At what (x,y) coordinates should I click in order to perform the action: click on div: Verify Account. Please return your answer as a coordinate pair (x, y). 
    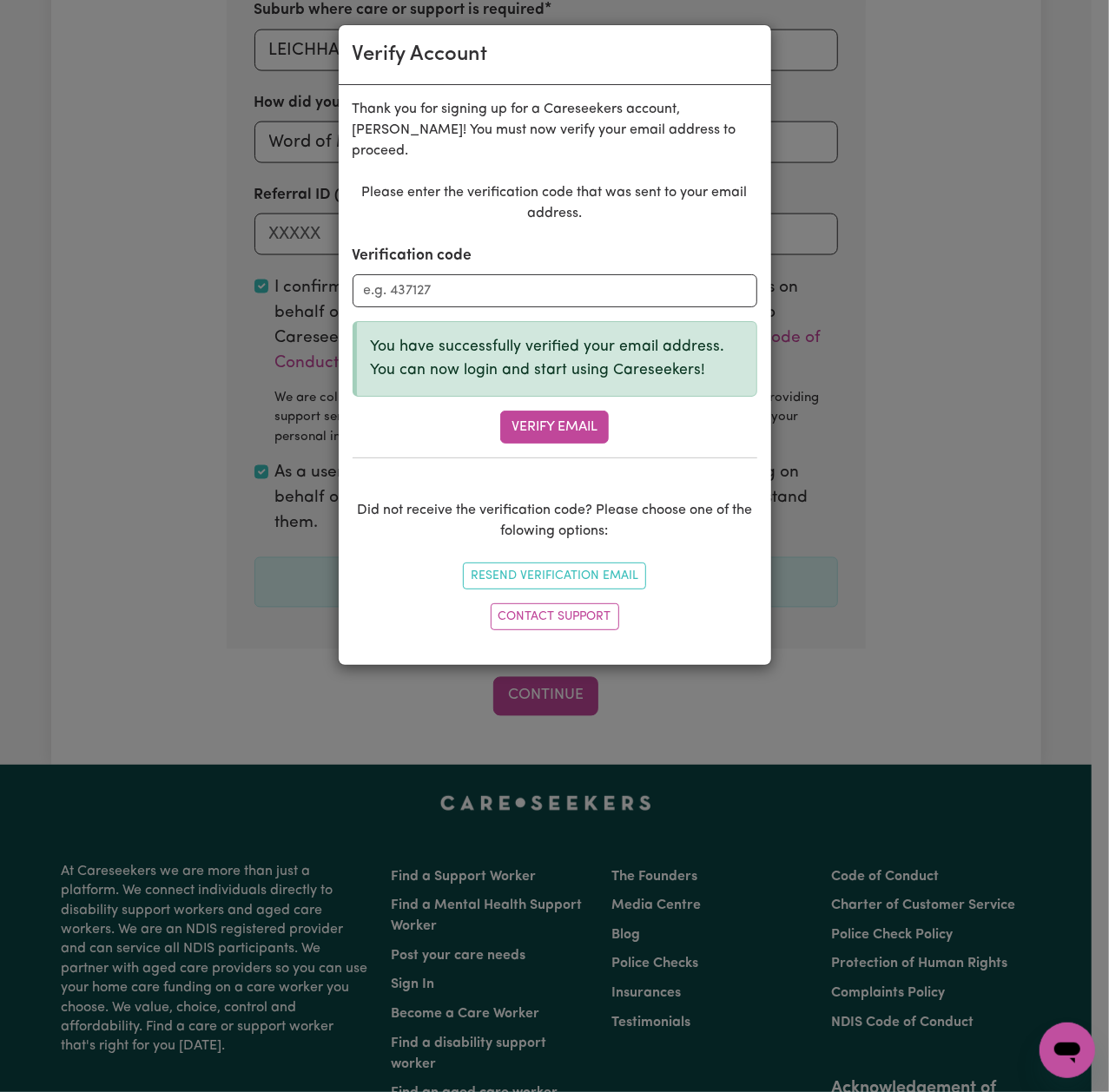
    Looking at the image, I should click on (421, 55).